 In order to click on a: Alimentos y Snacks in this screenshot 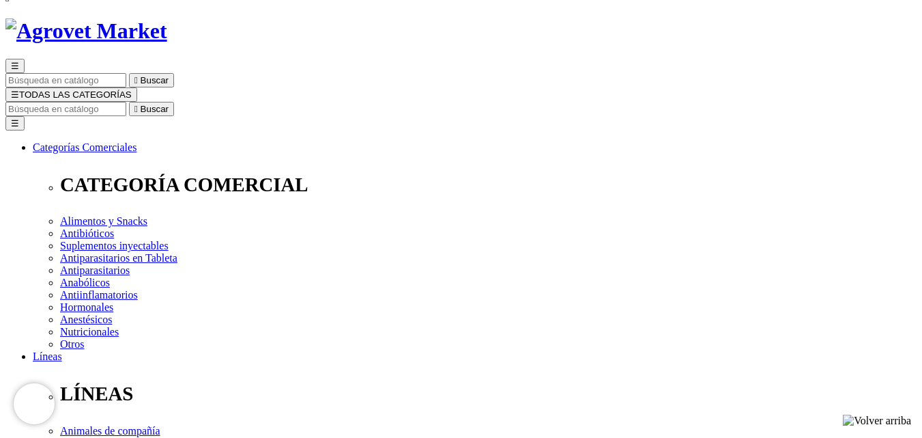, I will do `click(104, 221)`.